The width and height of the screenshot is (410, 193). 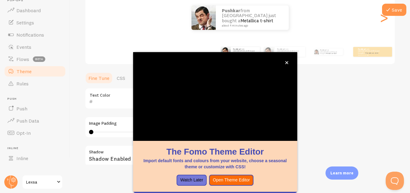 What do you see at coordinates (24, 47) in the screenshot?
I see `span: Events` at bounding box center [24, 47].